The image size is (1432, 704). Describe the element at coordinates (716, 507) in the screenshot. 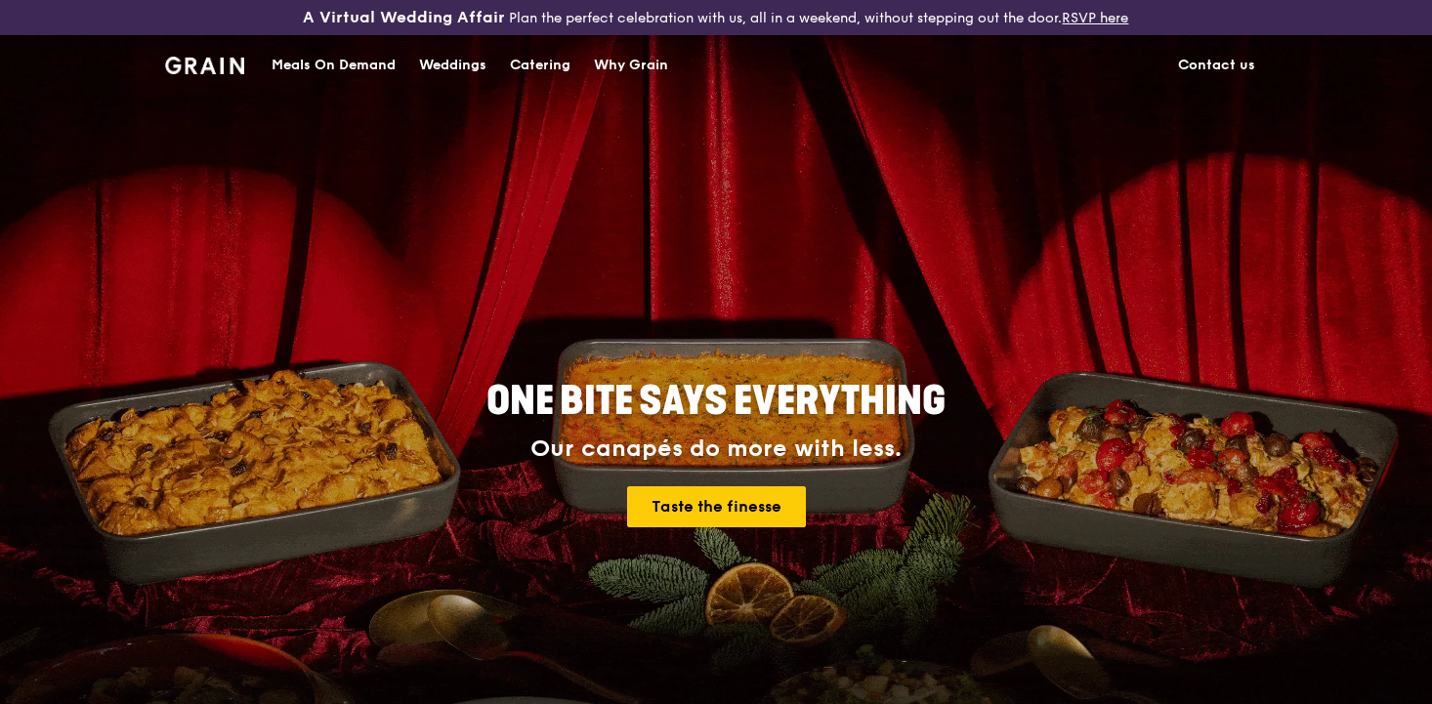

I see `a: Taste the finesse` at that location.